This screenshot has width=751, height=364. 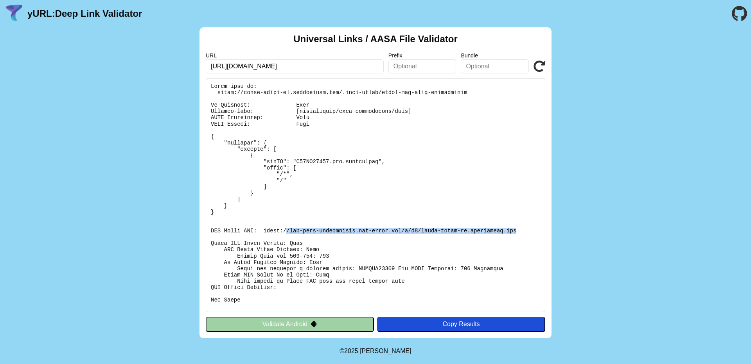 What do you see at coordinates (375, 39) in the screenshot?
I see `h2: Universal Links / AASA File Validator` at bounding box center [375, 39].